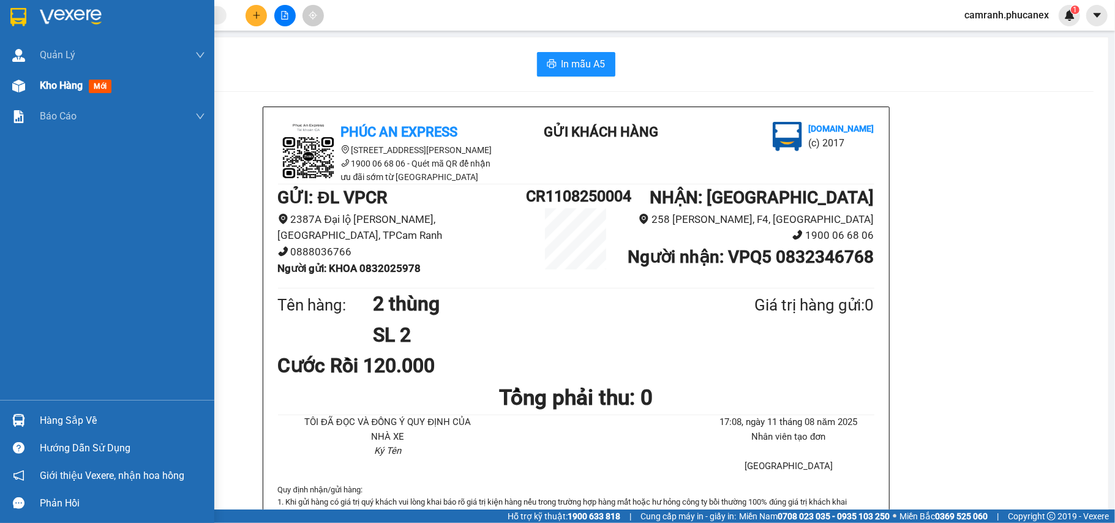 Image resolution: width=1115 pixels, height=523 pixels. Describe the element at coordinates (583, 64) in the screenshot. I see `span: In mẫu A5` at that location.